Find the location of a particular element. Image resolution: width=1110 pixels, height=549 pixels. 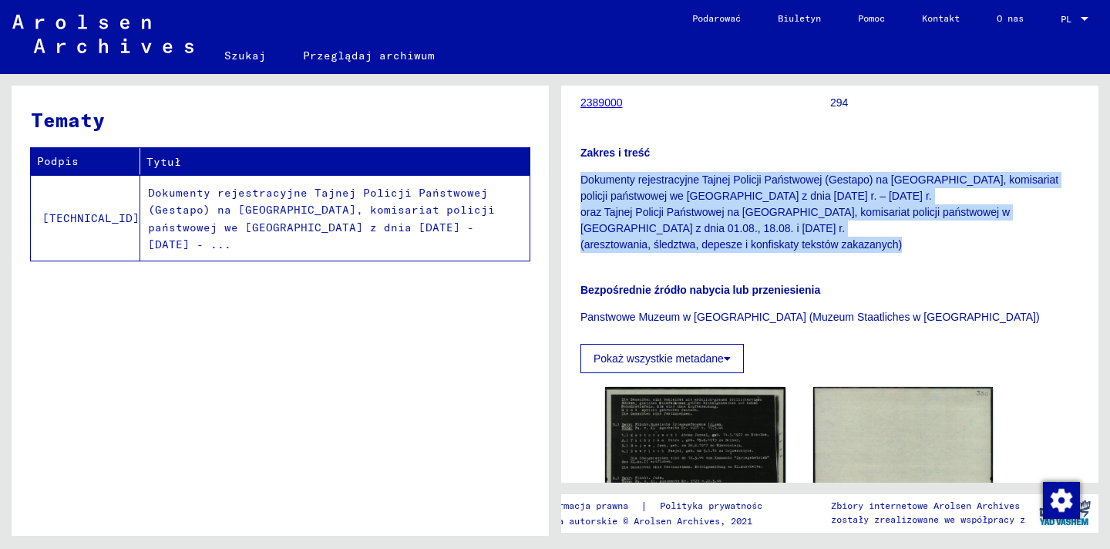

font: Podpis is located at coordinates (58, 161).